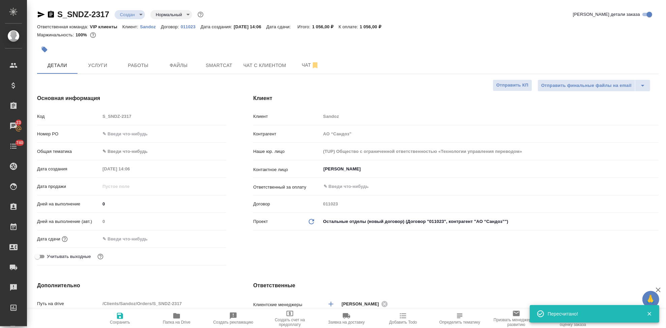 Image resolution: width=666 pixels, height=328 pixels. Describe the element at coordinates (331, 304) in the screenshot. I see `button: Добавить менеджера` at that location.